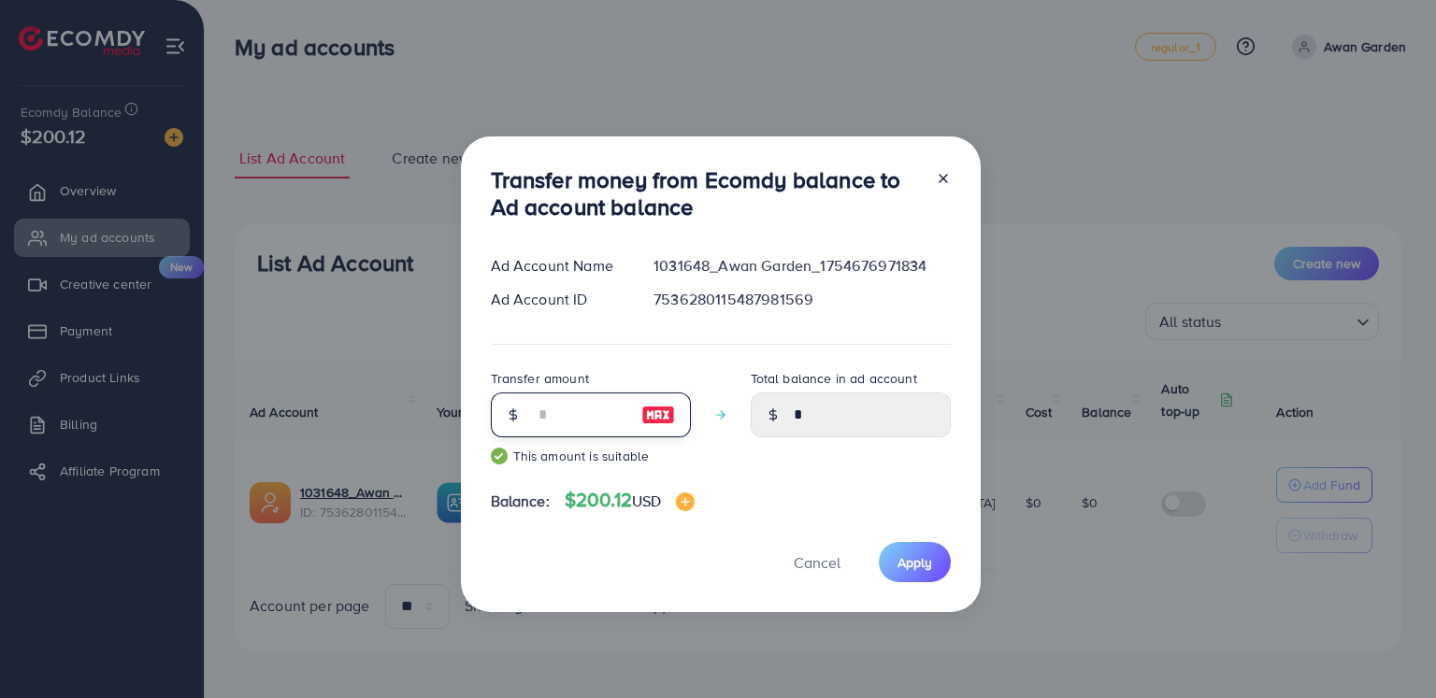 This screenshot has width=1436, height=698. What do you see at coordinates (914, 563) in the screenshot?
I see `span: Apply` at bounding box center [914, 563].